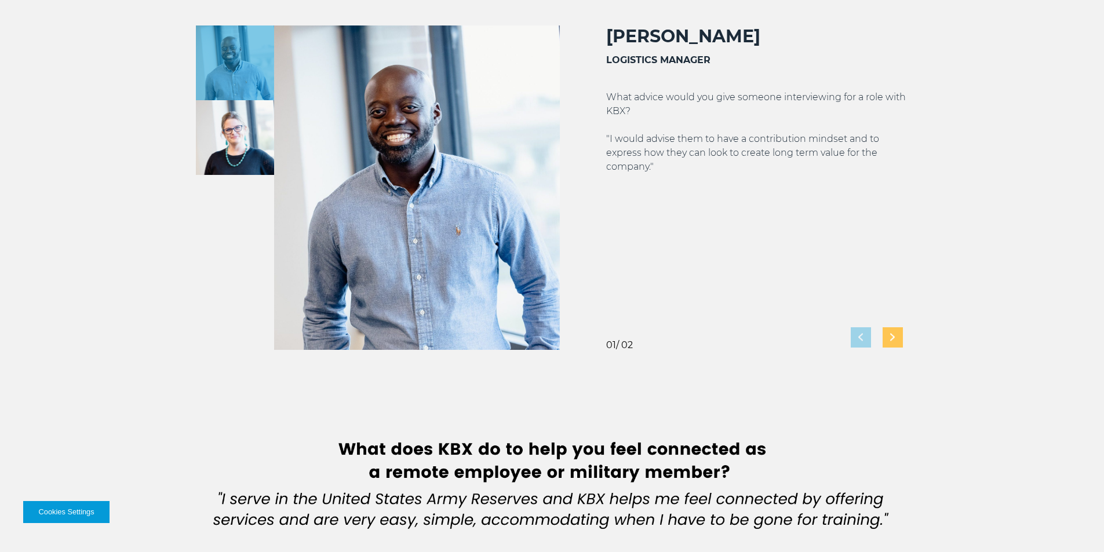 This screenshot has width=1104, height=552. I want to click on div: Chat Widget, so click(999, 485).